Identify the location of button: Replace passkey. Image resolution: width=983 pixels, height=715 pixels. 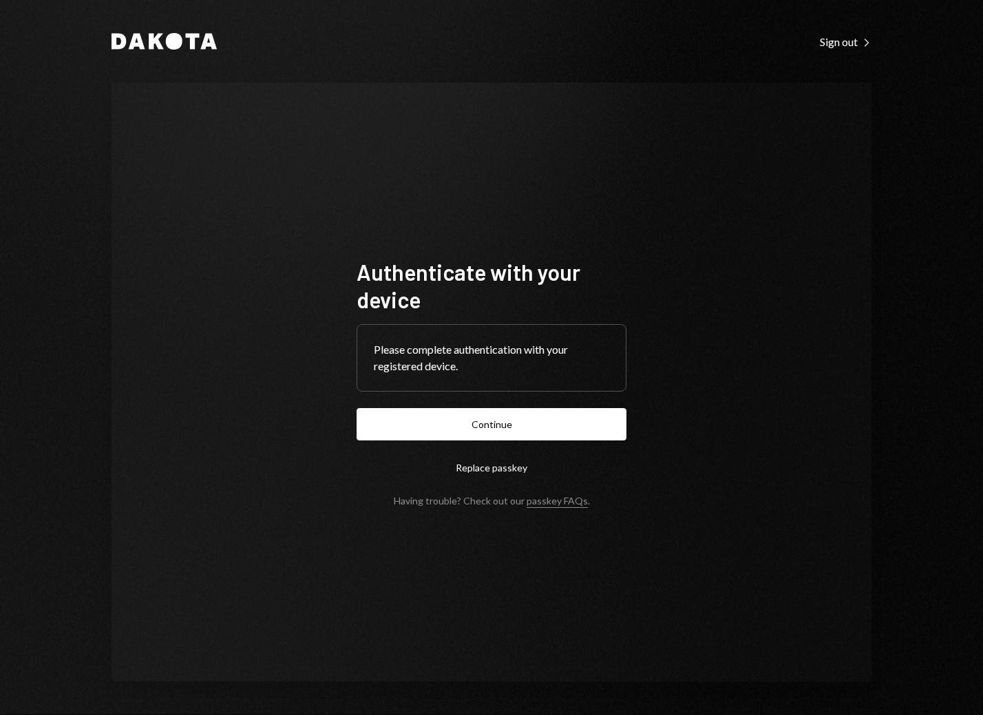
(492, 467).